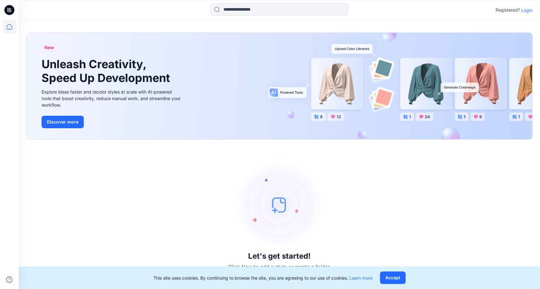 This screenshot has height=289, width=540. What do you see at coordinates (507, 10) in the screenshot?
I see `p: Registered?` at bounding box center [507, 10].